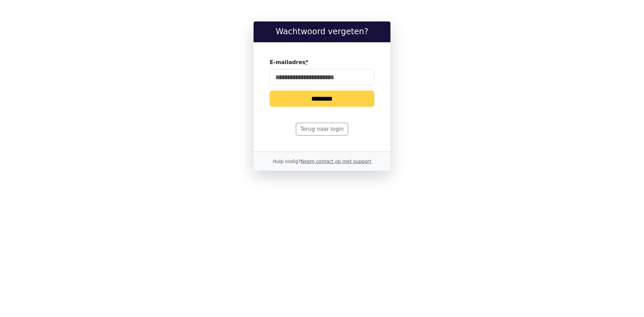 The width and height of the screenshot is (644, 317). I want to click on a: Terug naar login, so click(322, 129).